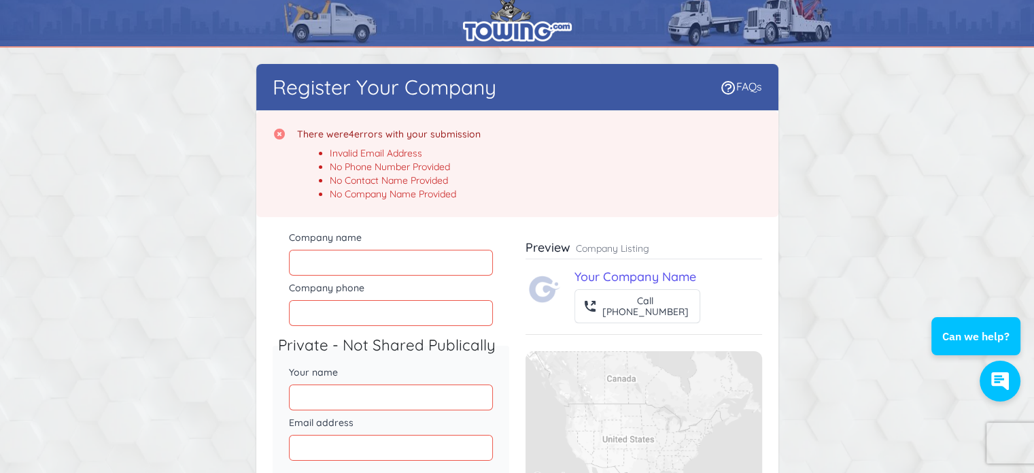  Describe the element at coordinates (53, 56) in the screenshot. I see `div: Can we help?` at that location.